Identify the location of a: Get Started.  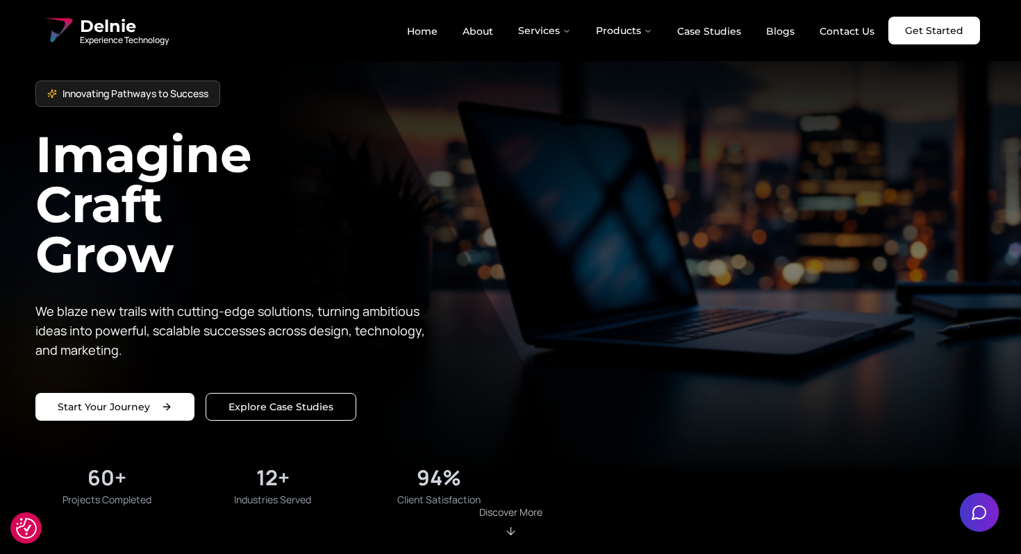
(934, 31).